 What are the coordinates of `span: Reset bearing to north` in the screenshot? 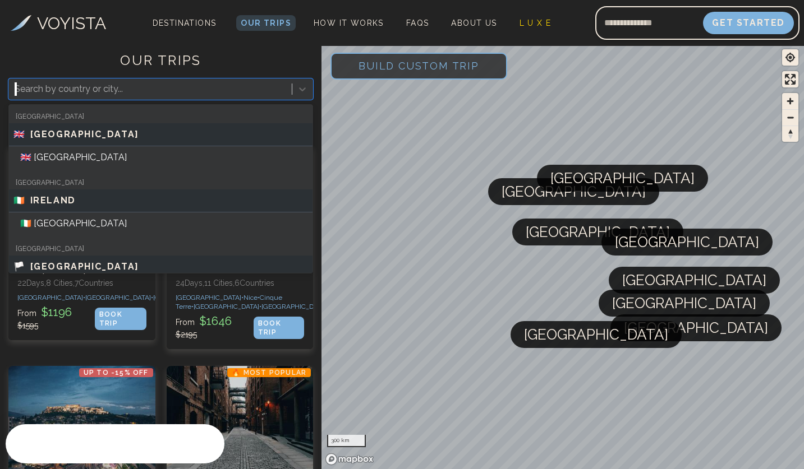 It's located at (790, 134).